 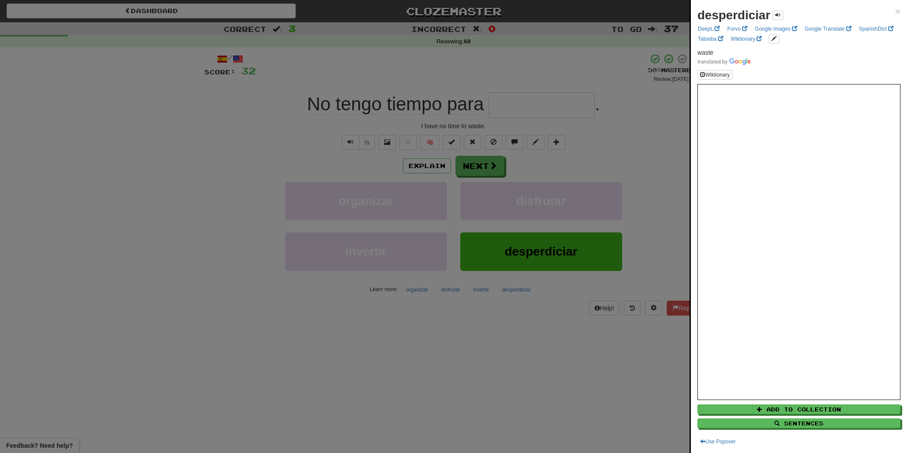 What do you see at coordinates (715, 75) in the screenshot?
I see `button: Wiktionary` at bounding box center [715, 75].